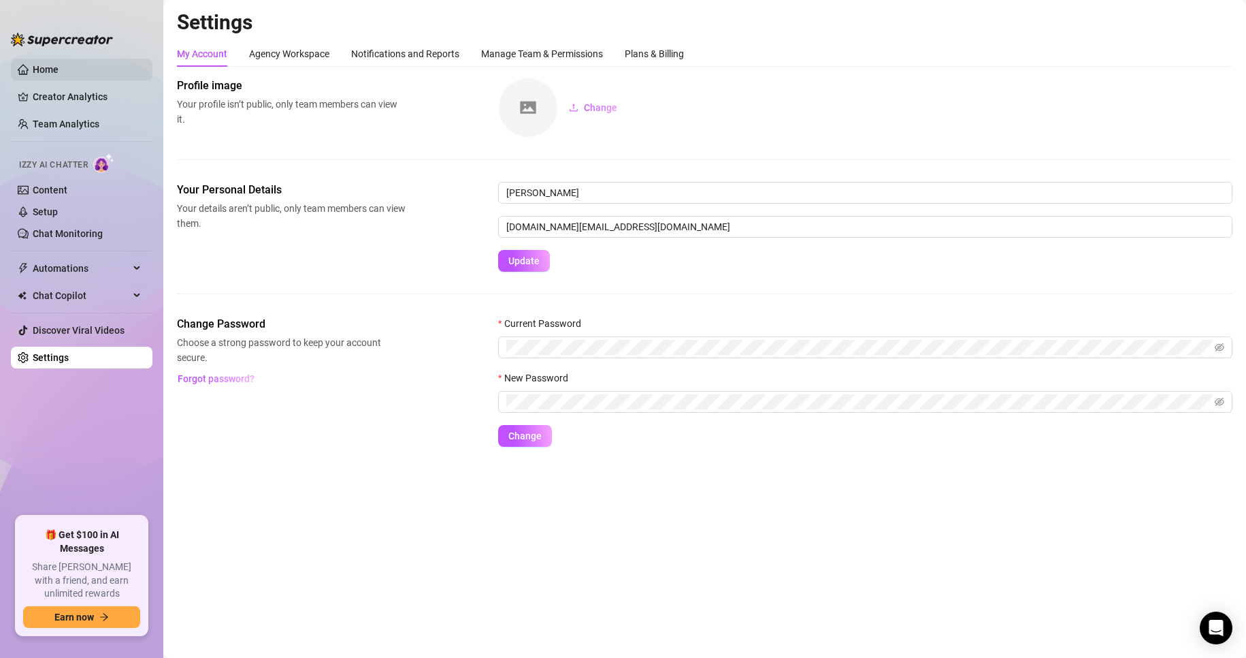 The image size is (1246, 658). What do you see at coordinates (104, 617) in the screenshot?
I see `span: arrow-right` at bounding box center [104, 617].